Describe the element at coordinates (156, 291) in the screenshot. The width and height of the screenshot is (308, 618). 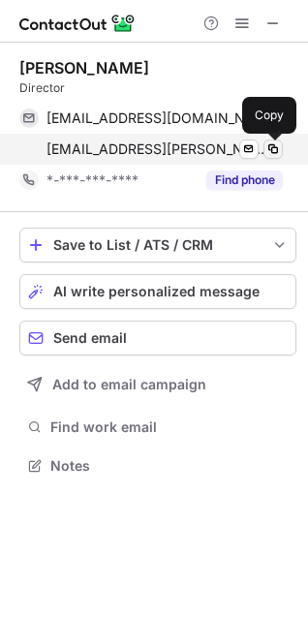
I see `span: AI write personalized message` at that location.